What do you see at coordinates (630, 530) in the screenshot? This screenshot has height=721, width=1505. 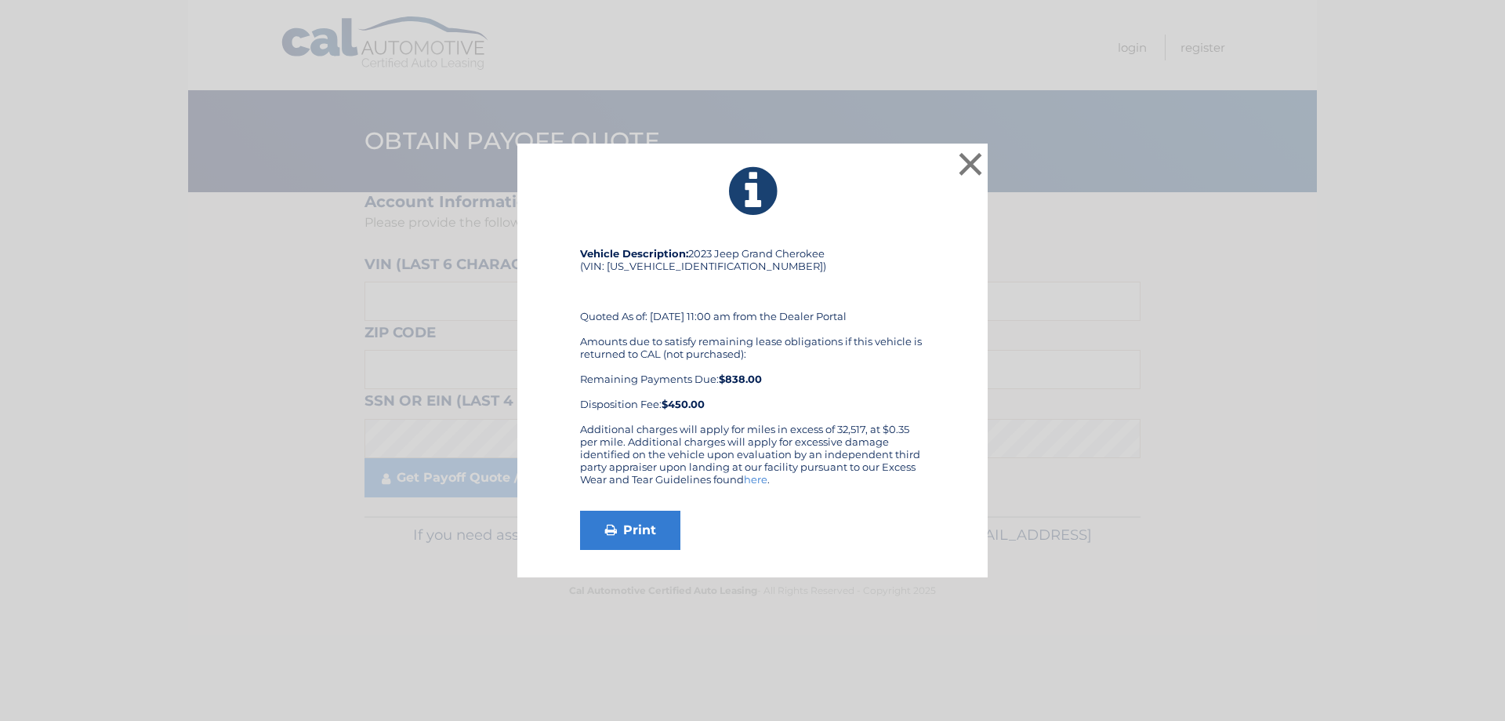 I see `a: Print` at bounding box center [630, 530].